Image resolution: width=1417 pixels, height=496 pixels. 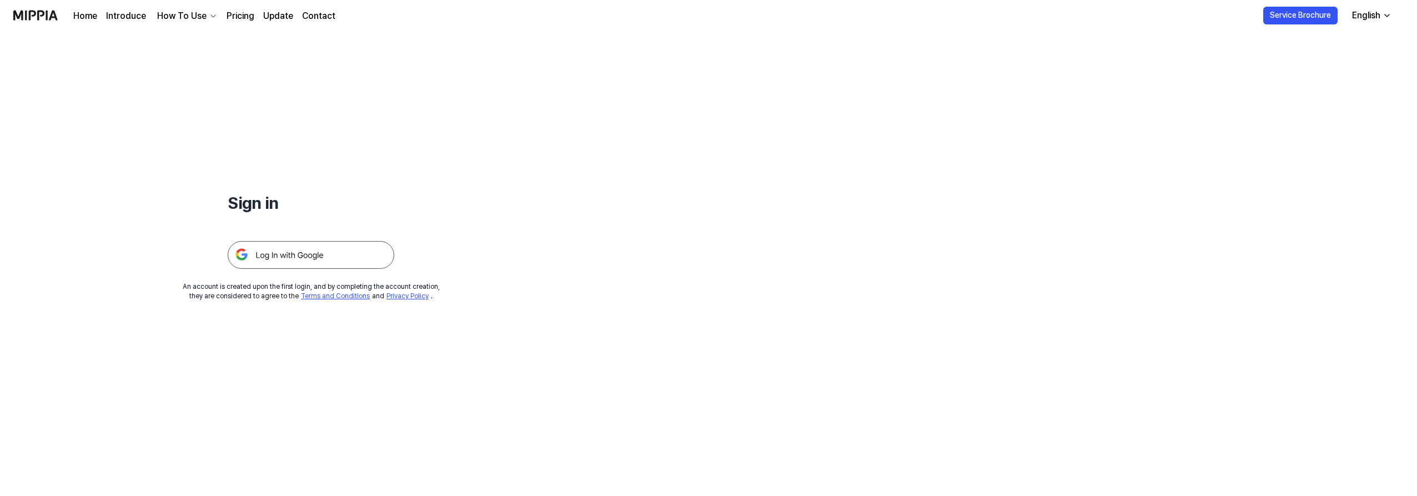 I want to click on div: An account is created upon the first login, and by completing the account creation, they are cons..., so click(x=311, y=292).